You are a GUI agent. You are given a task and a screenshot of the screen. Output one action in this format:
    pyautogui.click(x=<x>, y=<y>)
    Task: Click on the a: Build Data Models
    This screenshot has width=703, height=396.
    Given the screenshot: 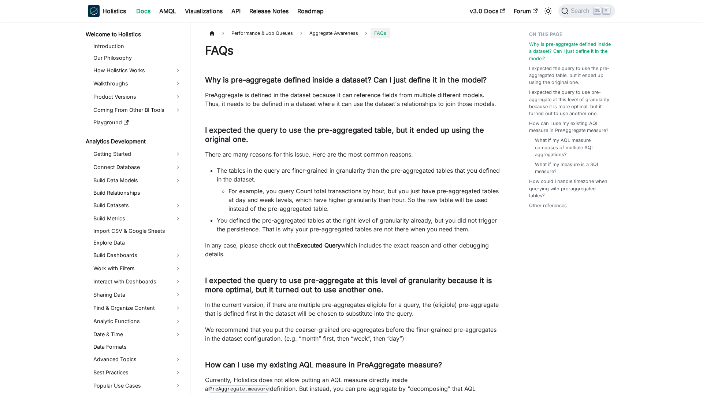 What is the action you would take?
    pyautogui.click(x=137, y=180)
    